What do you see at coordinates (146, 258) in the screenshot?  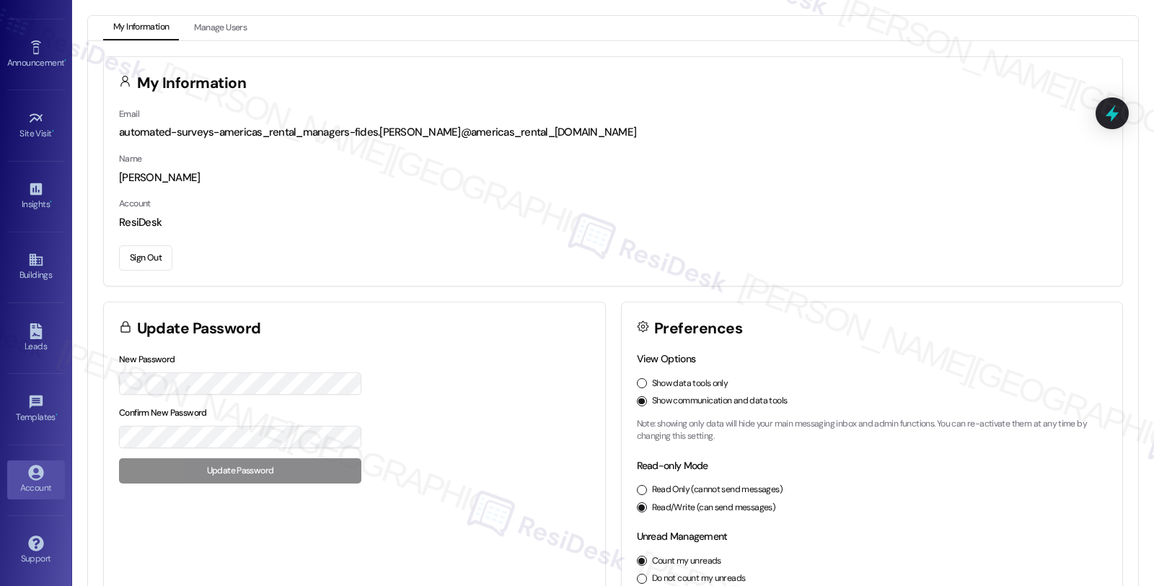 I see `button: Sign Out` at bounding box center [146, 258].